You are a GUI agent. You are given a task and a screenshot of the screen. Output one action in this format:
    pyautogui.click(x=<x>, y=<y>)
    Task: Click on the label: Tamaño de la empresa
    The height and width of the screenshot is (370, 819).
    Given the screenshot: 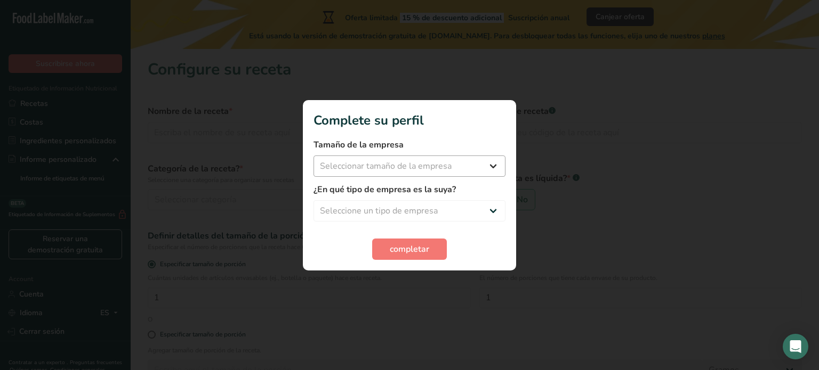 What is the action you would take?
    pyautogui.click(x=409, y=145)
    